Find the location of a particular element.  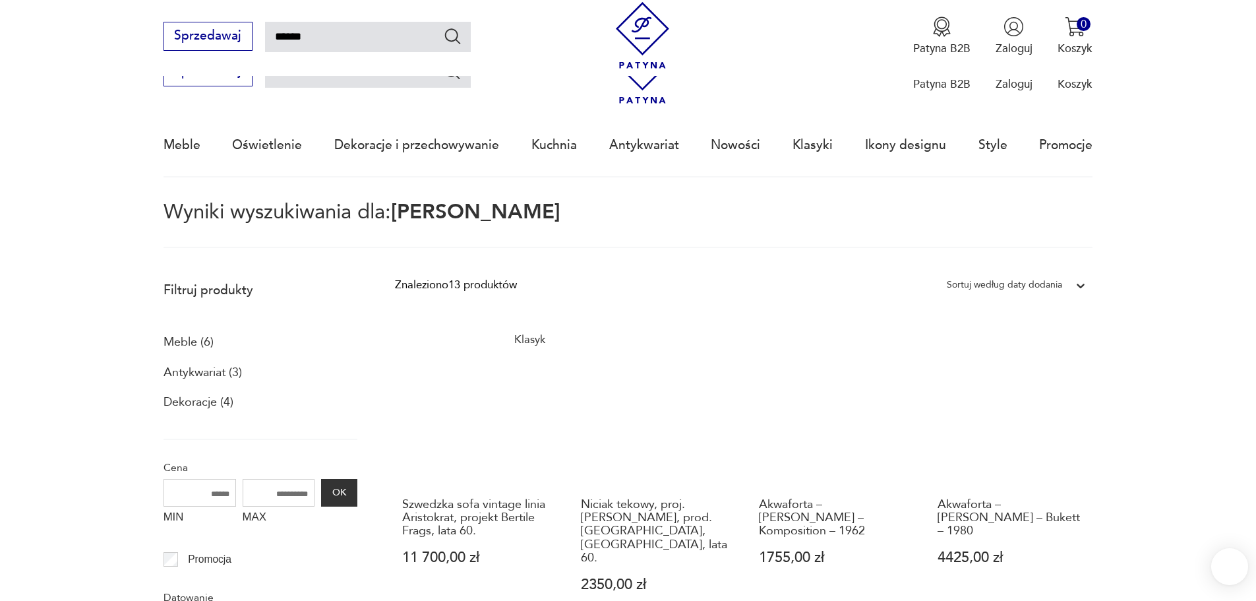

button: Sprzedawaj is located at coordinates (208, 36).